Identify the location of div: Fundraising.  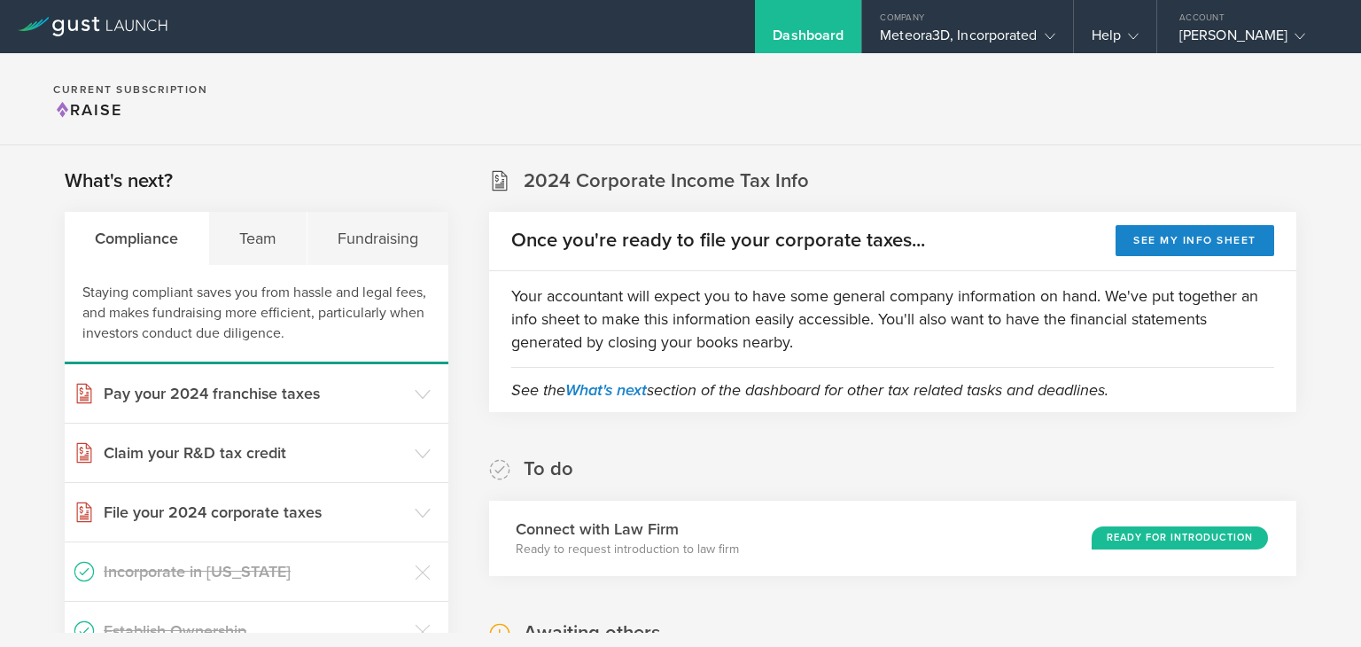
(378, 238).